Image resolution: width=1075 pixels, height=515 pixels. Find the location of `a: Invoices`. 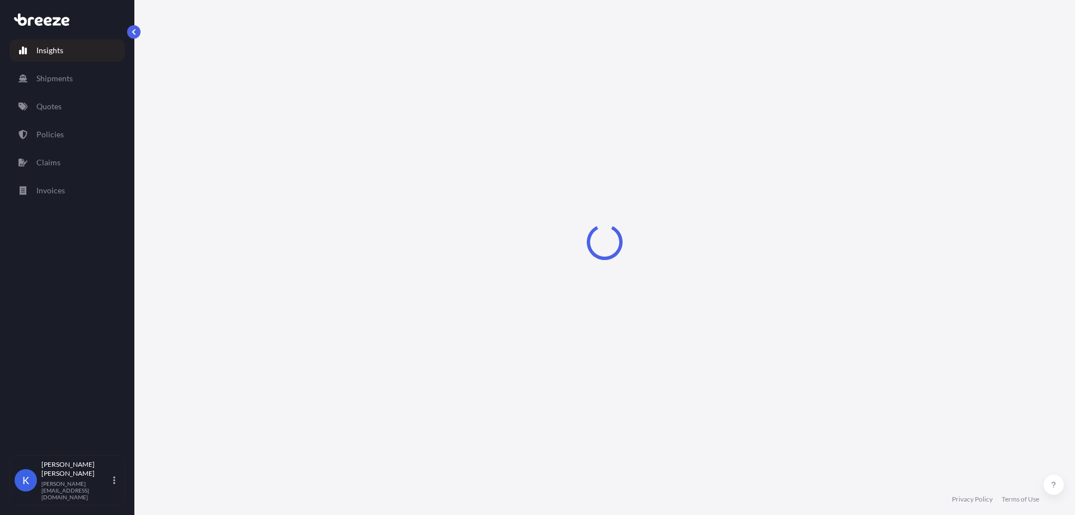

a: Invoices is located at coordinates (67, 190).